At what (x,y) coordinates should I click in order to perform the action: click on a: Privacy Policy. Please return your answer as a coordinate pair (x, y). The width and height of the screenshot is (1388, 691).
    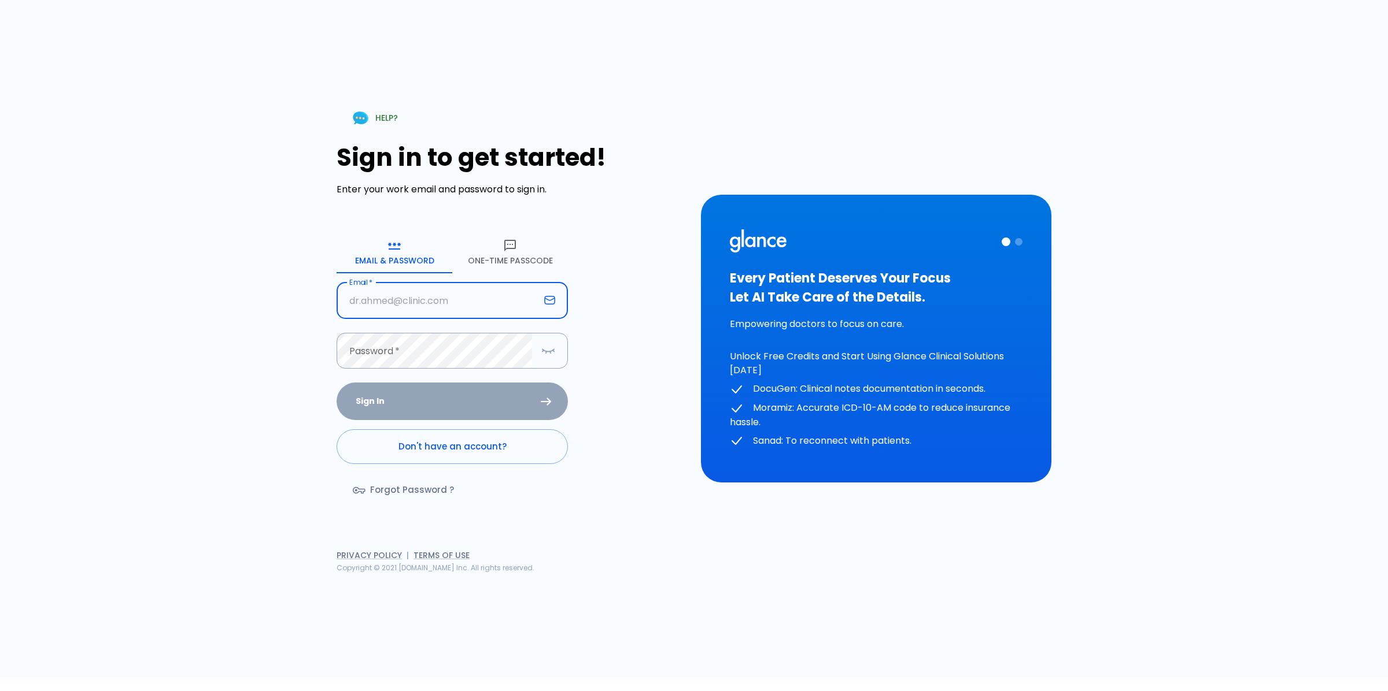
    Looking at the image, I should click on (369, 556).